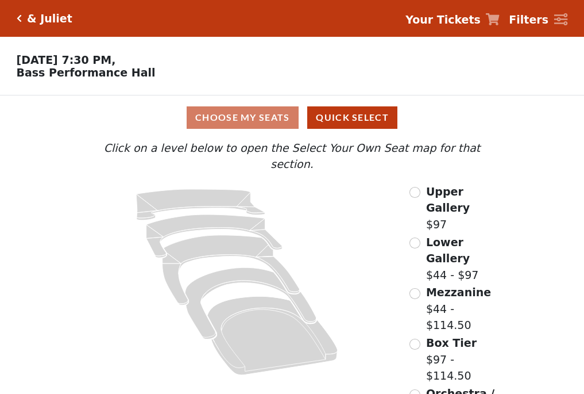 Image resolution: width=584 pixels, height=394 pixels. Describe the element at coordinates (49, 18) in the screenshot. I see `h5: & Juliet` at that location.